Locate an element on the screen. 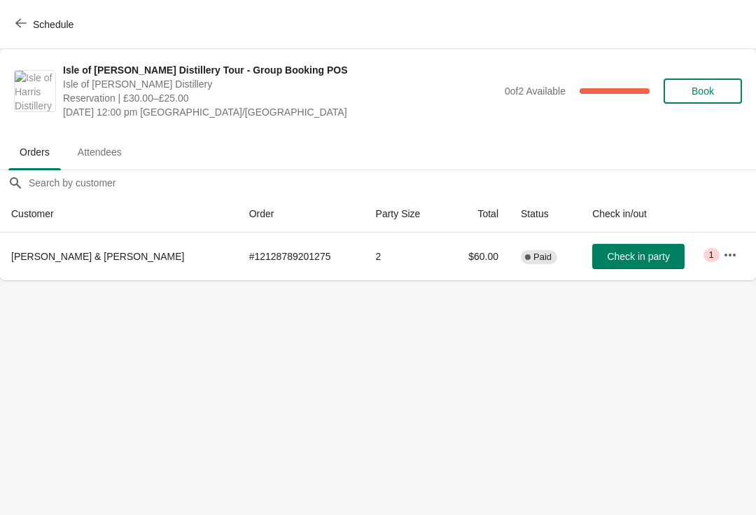 Image resolution: width=756 pixels, height=515 pixels. span: Attendees is located at coordinates (99, 152).